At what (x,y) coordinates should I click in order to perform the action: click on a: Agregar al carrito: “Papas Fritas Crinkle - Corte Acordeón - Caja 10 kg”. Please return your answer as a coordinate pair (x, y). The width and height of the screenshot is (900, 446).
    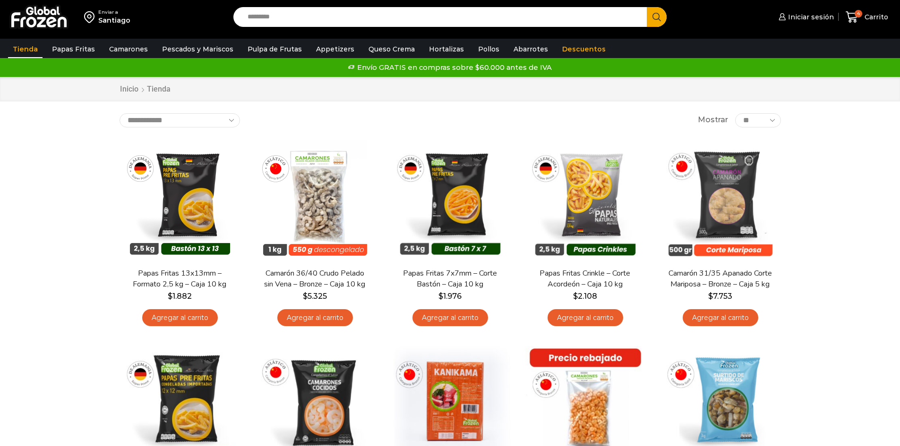
    Looking at the image, I should click on (585, 318).